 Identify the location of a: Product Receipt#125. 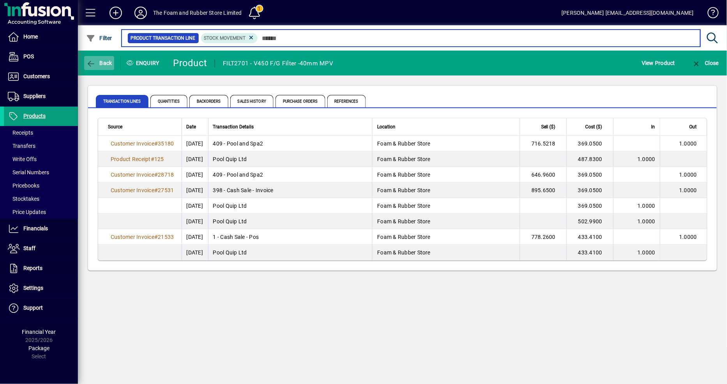
(137, 159).